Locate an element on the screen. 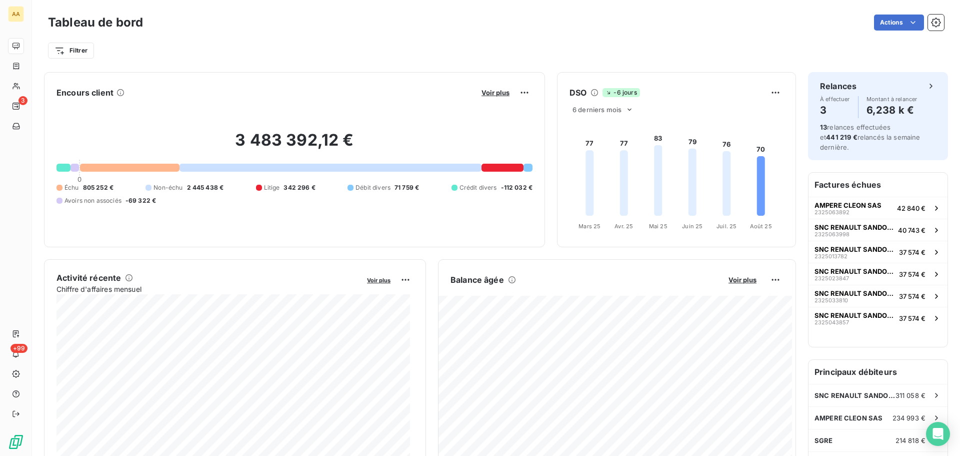 This screenshot has width=960, height=456. span: 42 840 € is located at coordinates (911, 208).